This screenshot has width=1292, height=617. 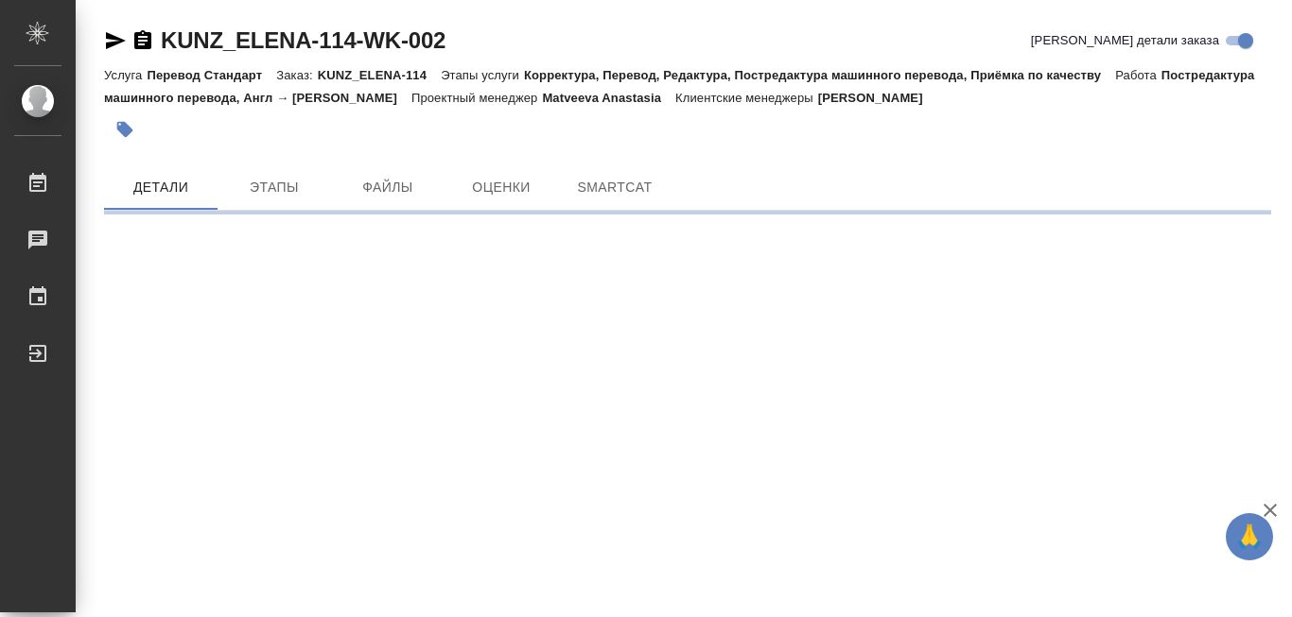 What do you see at coordinates (379, 75) in the screenshot?
I see `p: KUNZ_ELENA-114` at bounding box center [379, 75].